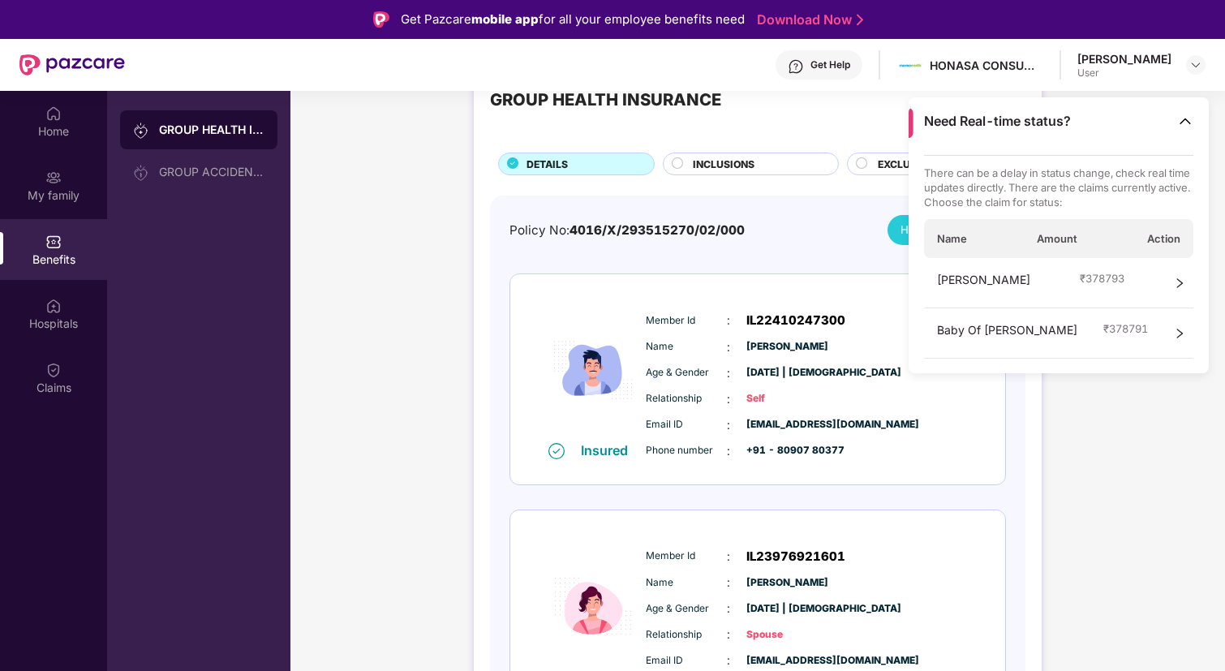 The width and height of the screenshot is (1225, 671). I want to click on img: Logo, so click(381, 19).